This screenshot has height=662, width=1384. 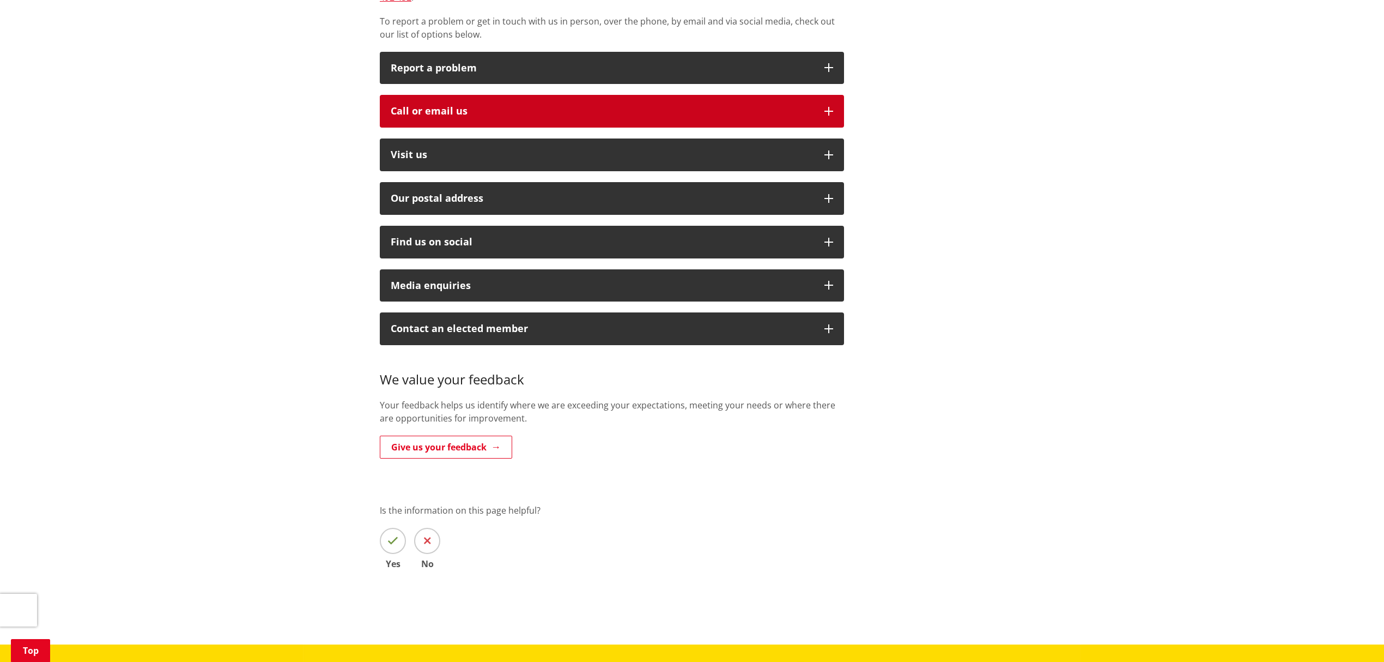 I want to click on div: Find us on social, so click(x=602, y=242).